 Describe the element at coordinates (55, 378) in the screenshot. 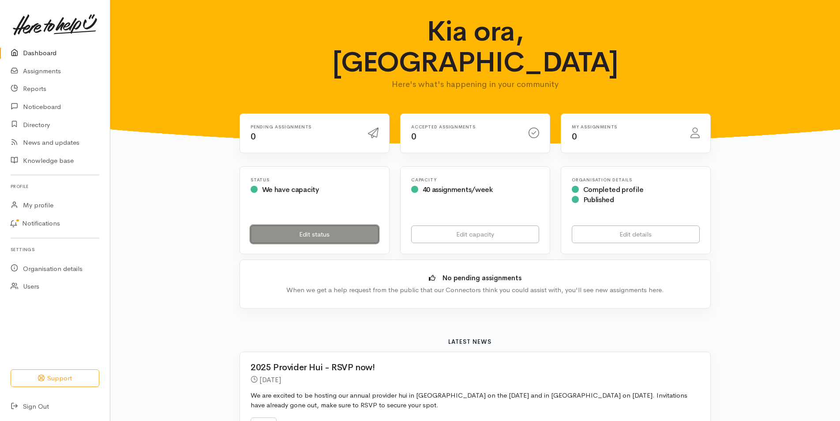

I see `button: Support` at that location.